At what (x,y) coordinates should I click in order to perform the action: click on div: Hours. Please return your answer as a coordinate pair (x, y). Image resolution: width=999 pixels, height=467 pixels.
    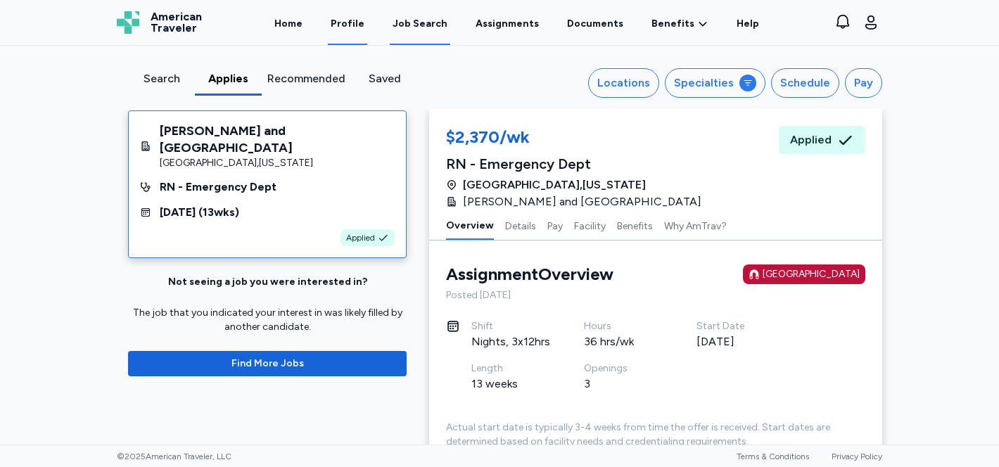
    Looking at the image, I should click on (623, 326).